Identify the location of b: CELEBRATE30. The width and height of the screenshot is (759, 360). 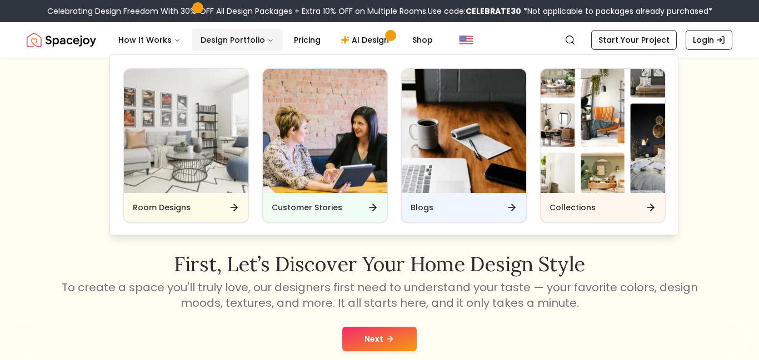
(493, 11).